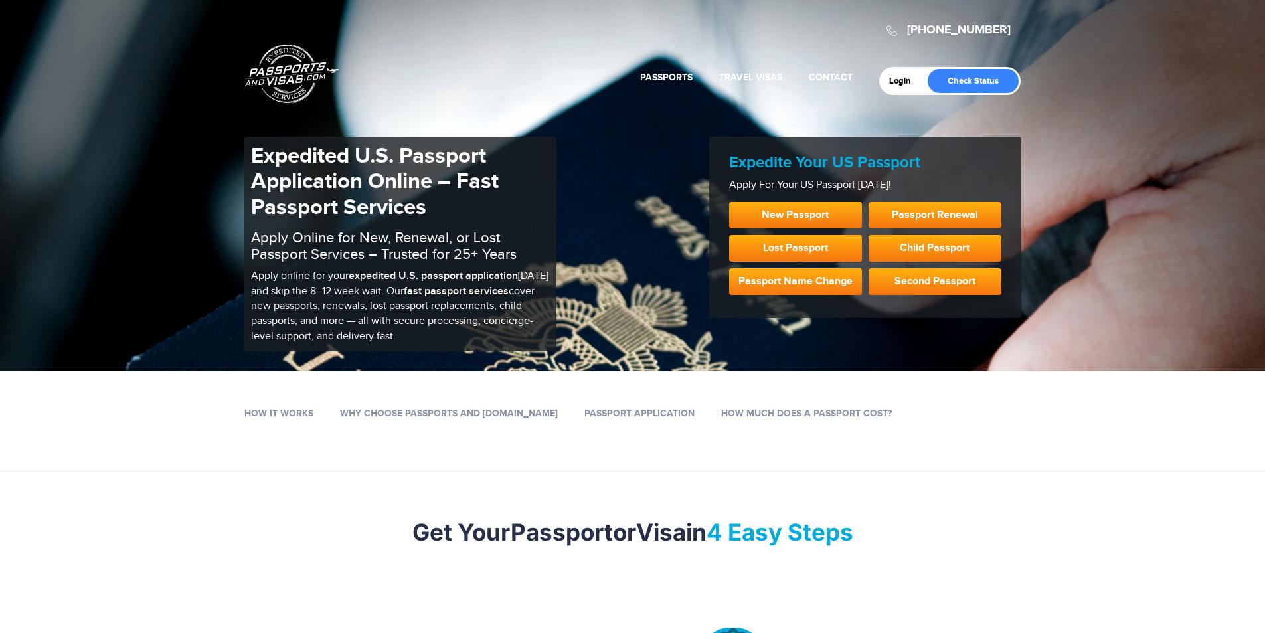 The height and width of the screenshot is (633, 1265). I want to click on a: Contact, so click(831, 77).